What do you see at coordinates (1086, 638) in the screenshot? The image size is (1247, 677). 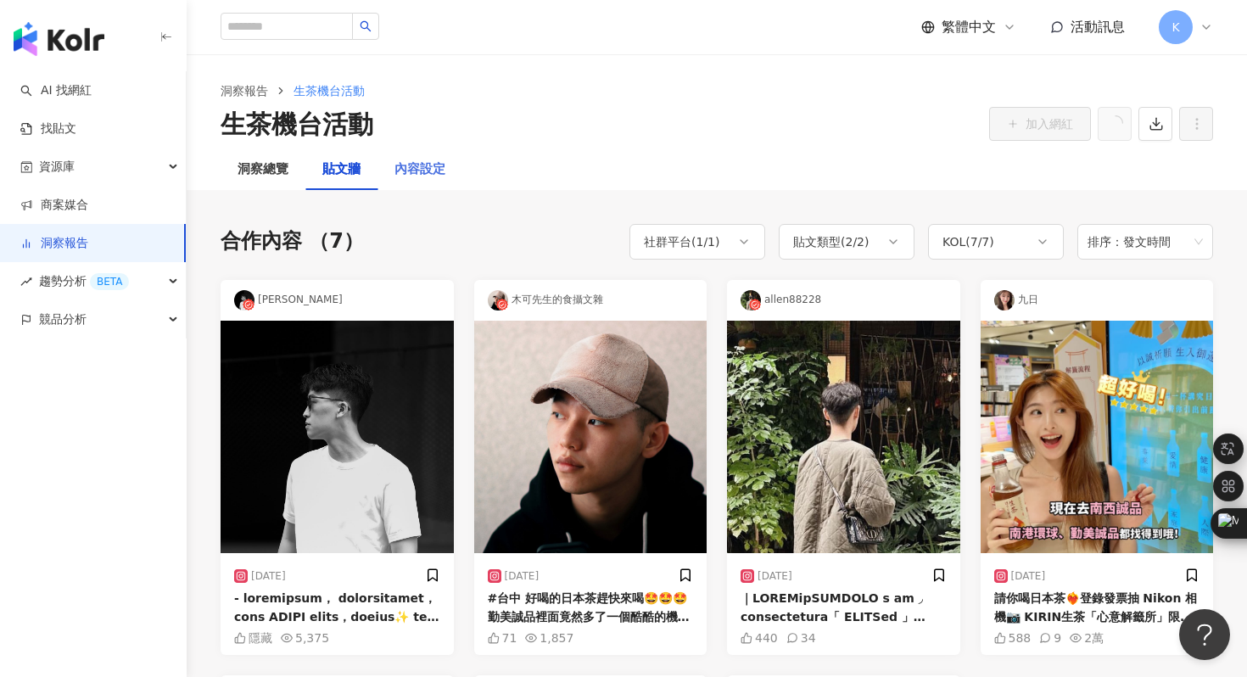 I see `div: 2萬` at bounding box center [1086, 638].